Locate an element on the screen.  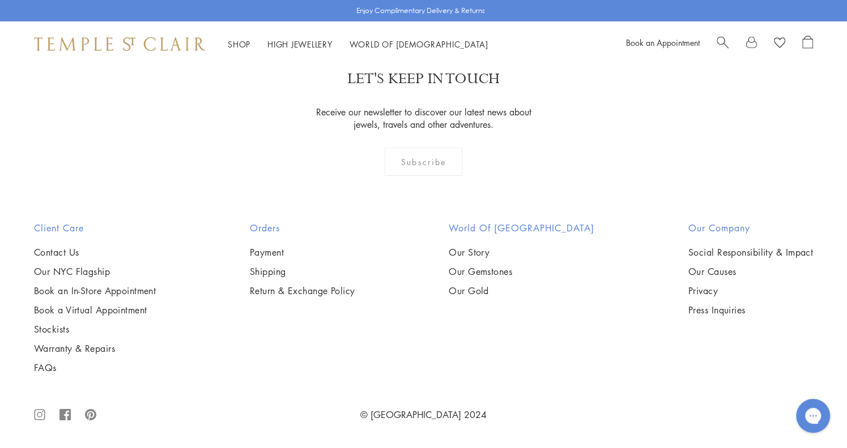
a: Search is located at coordinates (722, 44).